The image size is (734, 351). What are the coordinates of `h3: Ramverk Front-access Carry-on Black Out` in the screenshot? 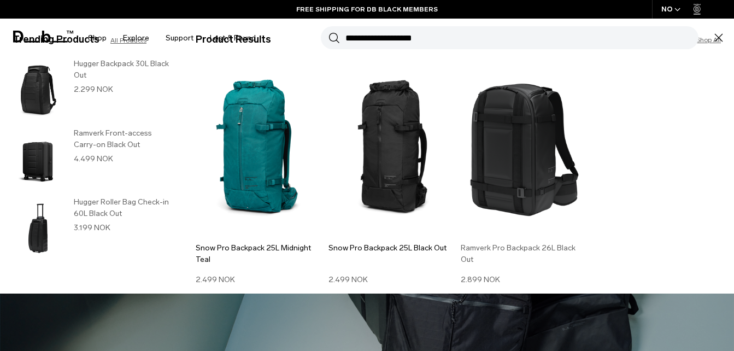 It's located at (124, 139).